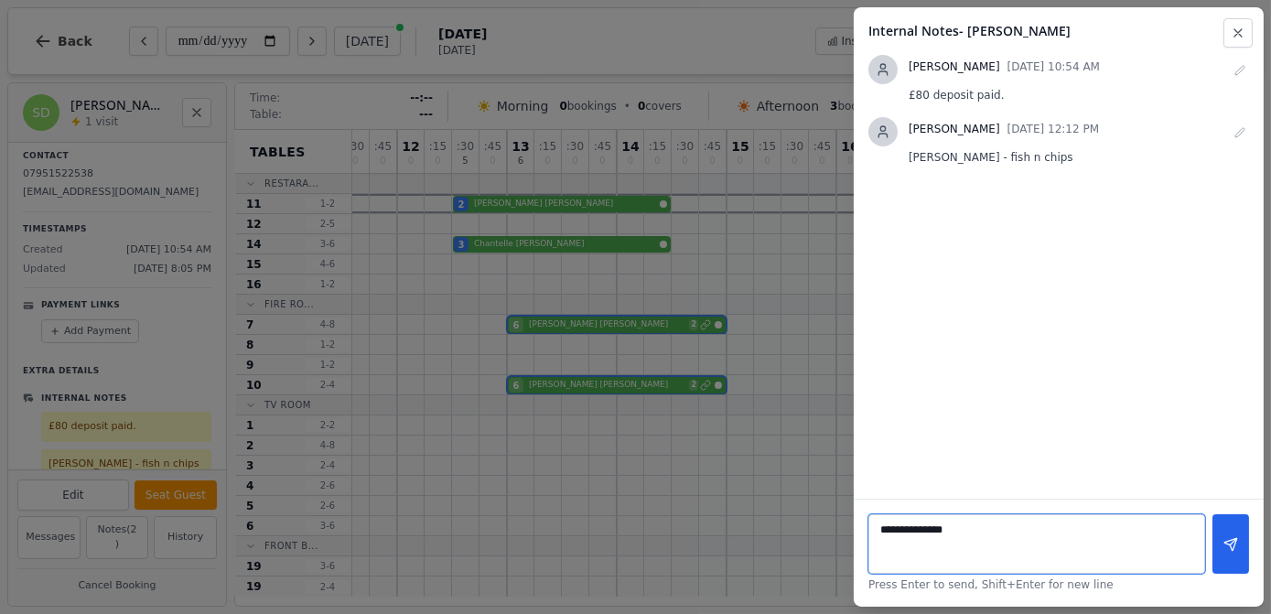 The image size is (1271, 614). What do you see at coordinates (1230, 543) in the screenshot?
I see `button: Add note (Enter)` at bounding box center [1230, 543].